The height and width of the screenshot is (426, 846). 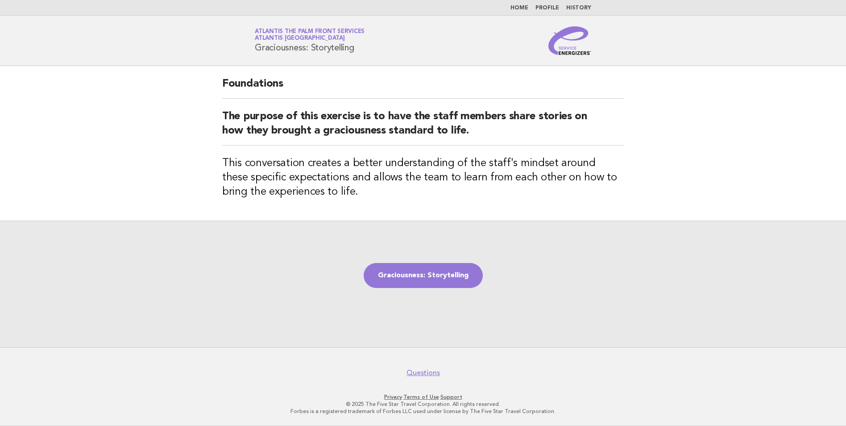 I want to click on a: Profile, so click(x=547, y=8).